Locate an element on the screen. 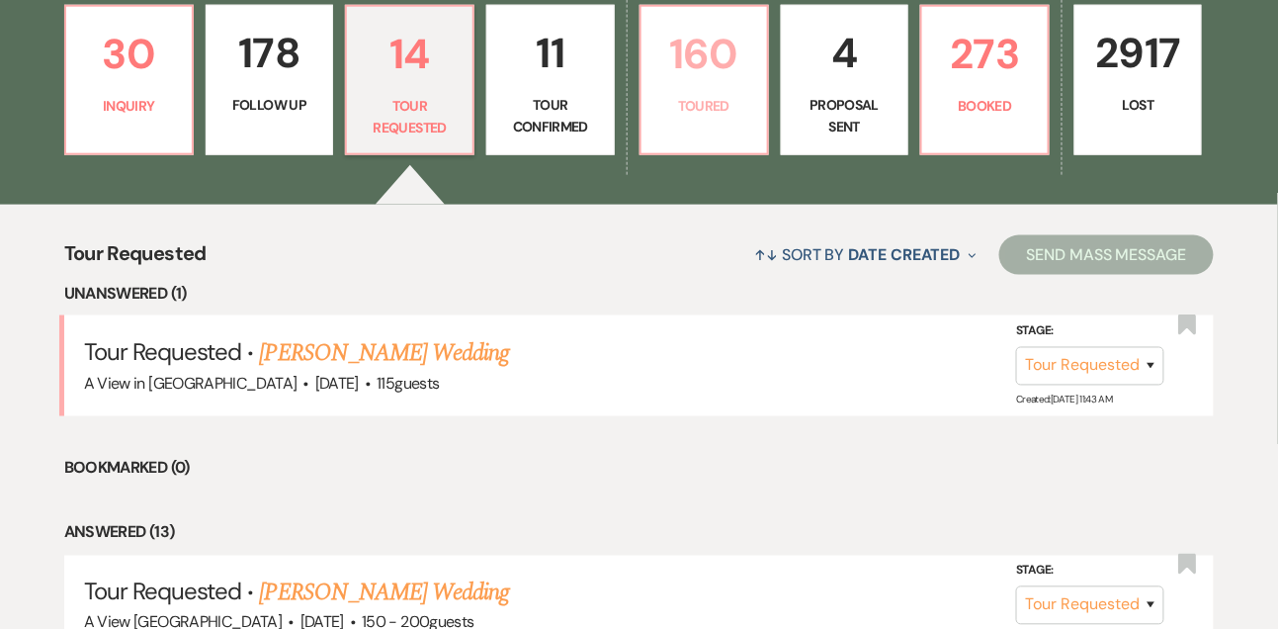  p: 273 is located at coordinates (984, 53).